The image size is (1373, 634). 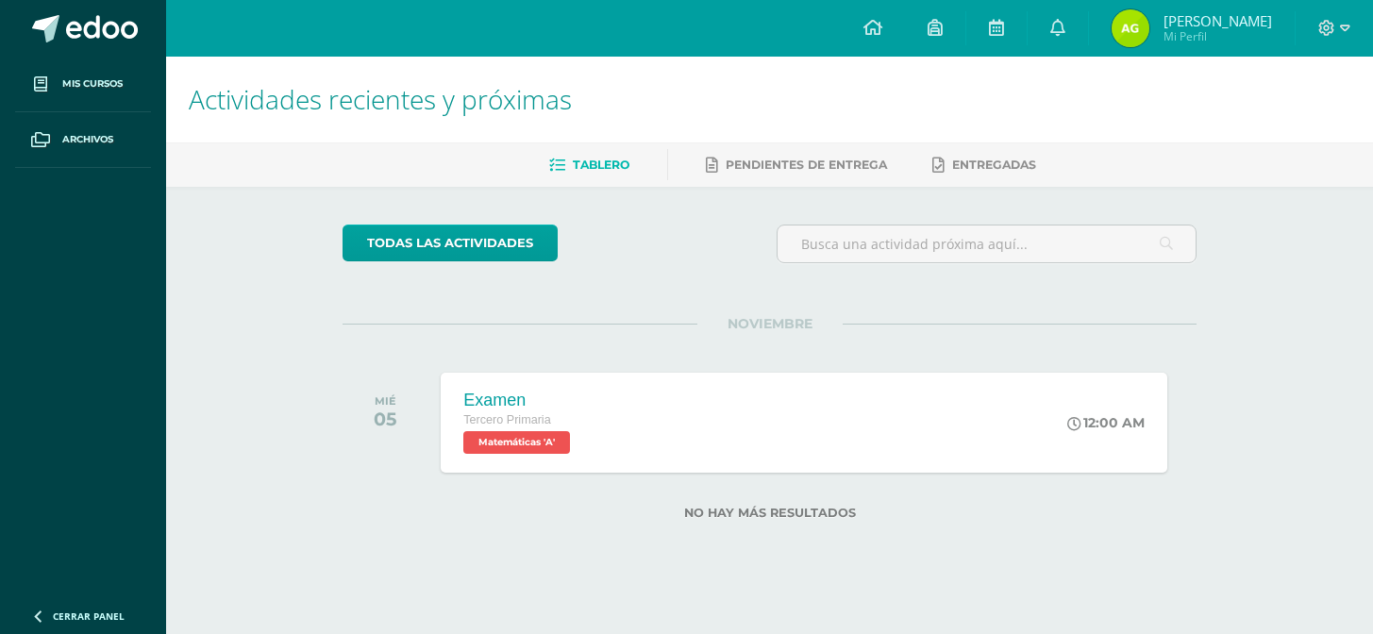 What do you see at coordinates (601, 164) in the screenshot?
I see `span: Tablero` at bounding box center [601, 164].